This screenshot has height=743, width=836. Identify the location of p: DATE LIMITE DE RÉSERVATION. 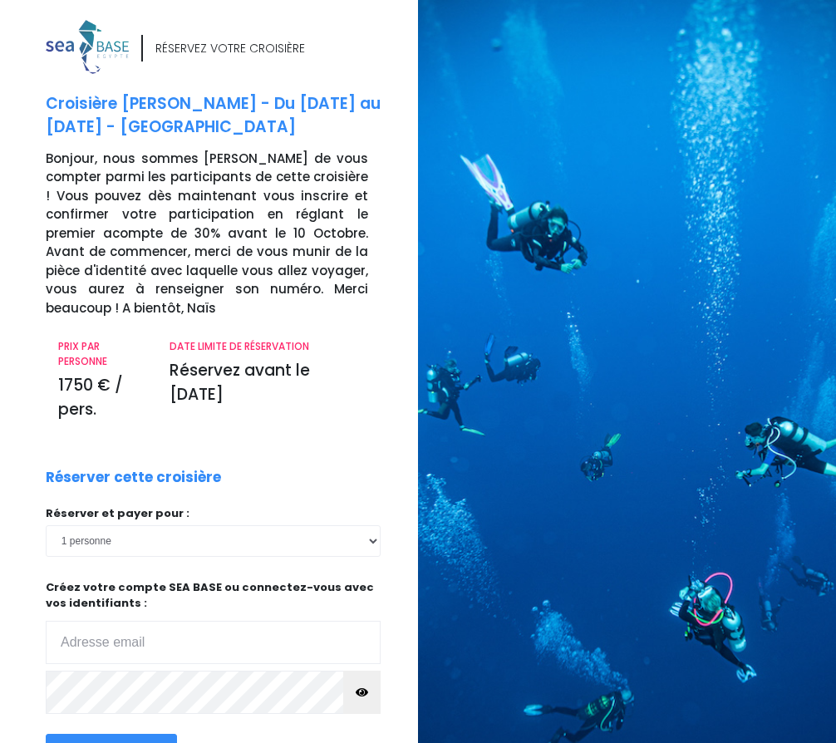
(268, 347).